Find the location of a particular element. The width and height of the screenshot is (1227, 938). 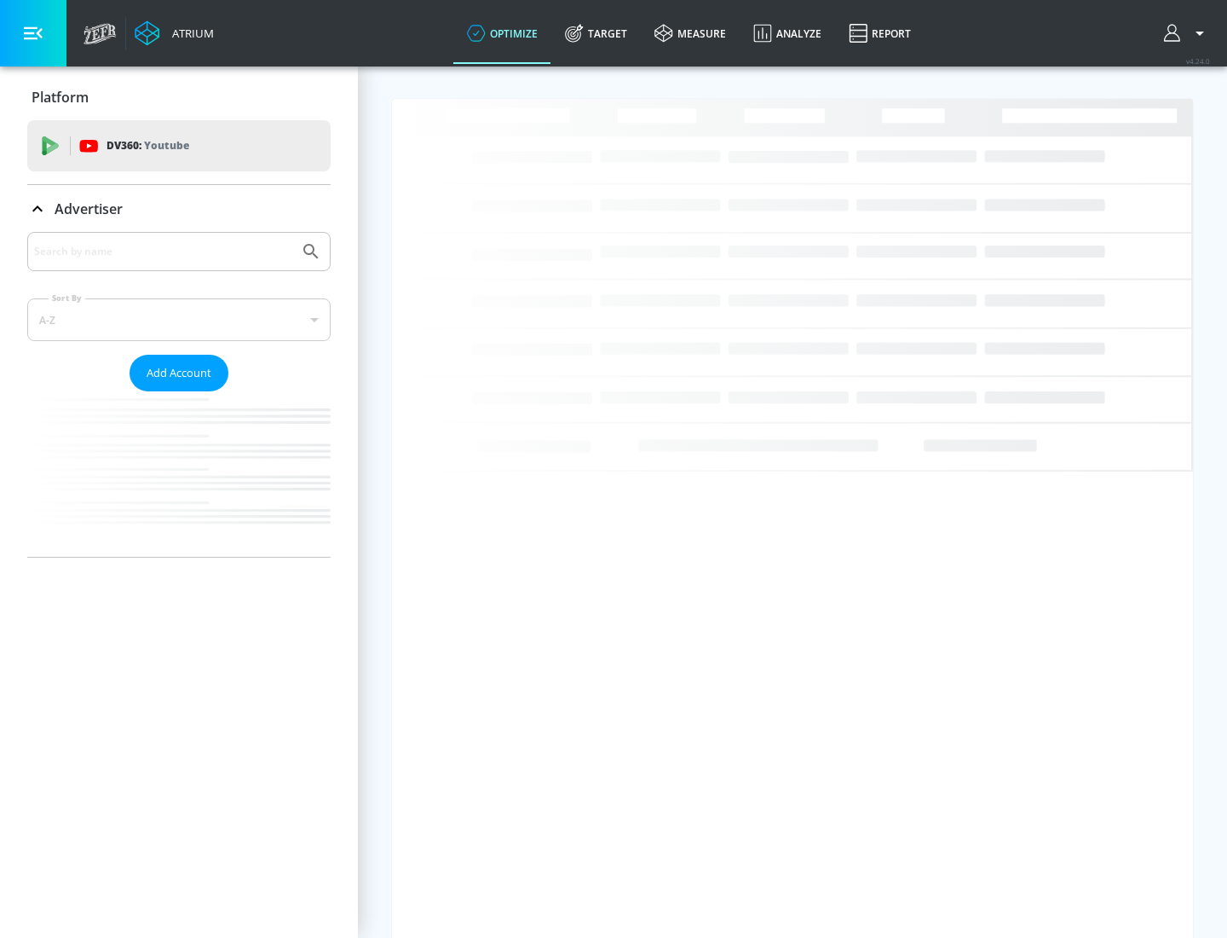

a: Atrium is located at coordinates (174, 33).